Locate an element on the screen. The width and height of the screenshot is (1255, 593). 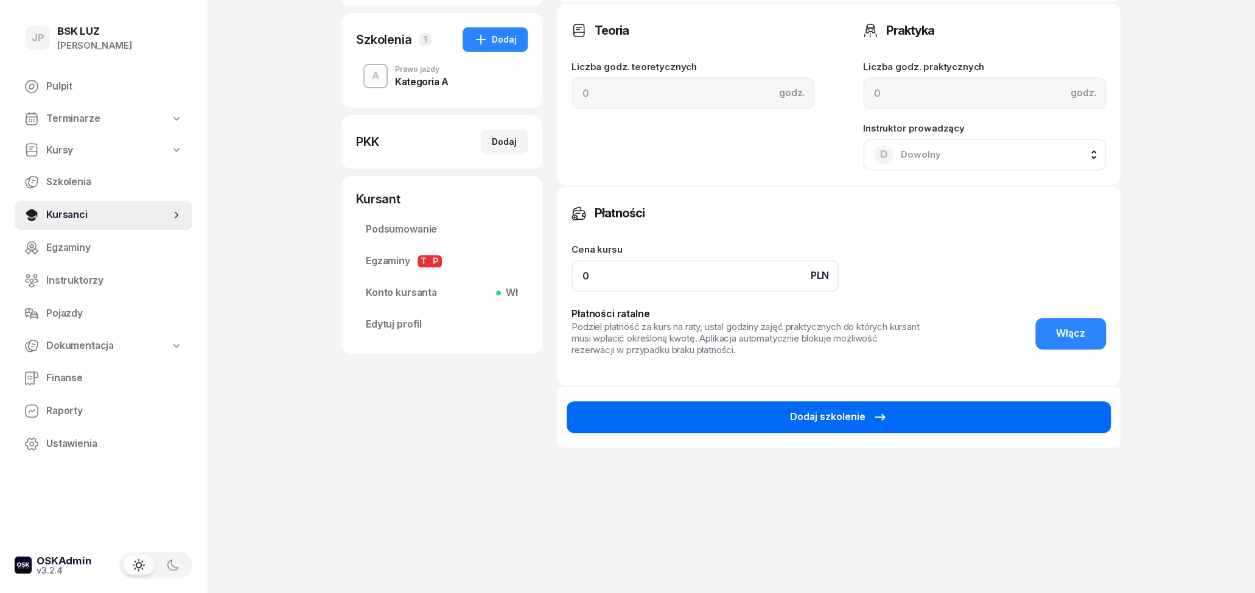
span: Konto kursanta is located at coordinates (442, 293).